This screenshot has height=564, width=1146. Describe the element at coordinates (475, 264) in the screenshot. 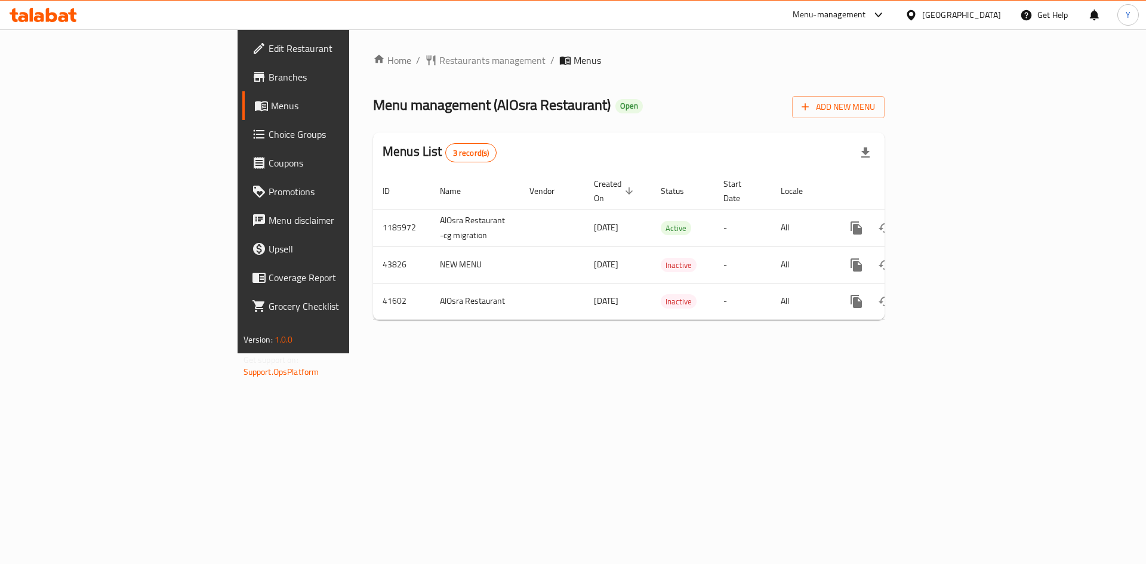

I see `td: NEW MENU` at that location.